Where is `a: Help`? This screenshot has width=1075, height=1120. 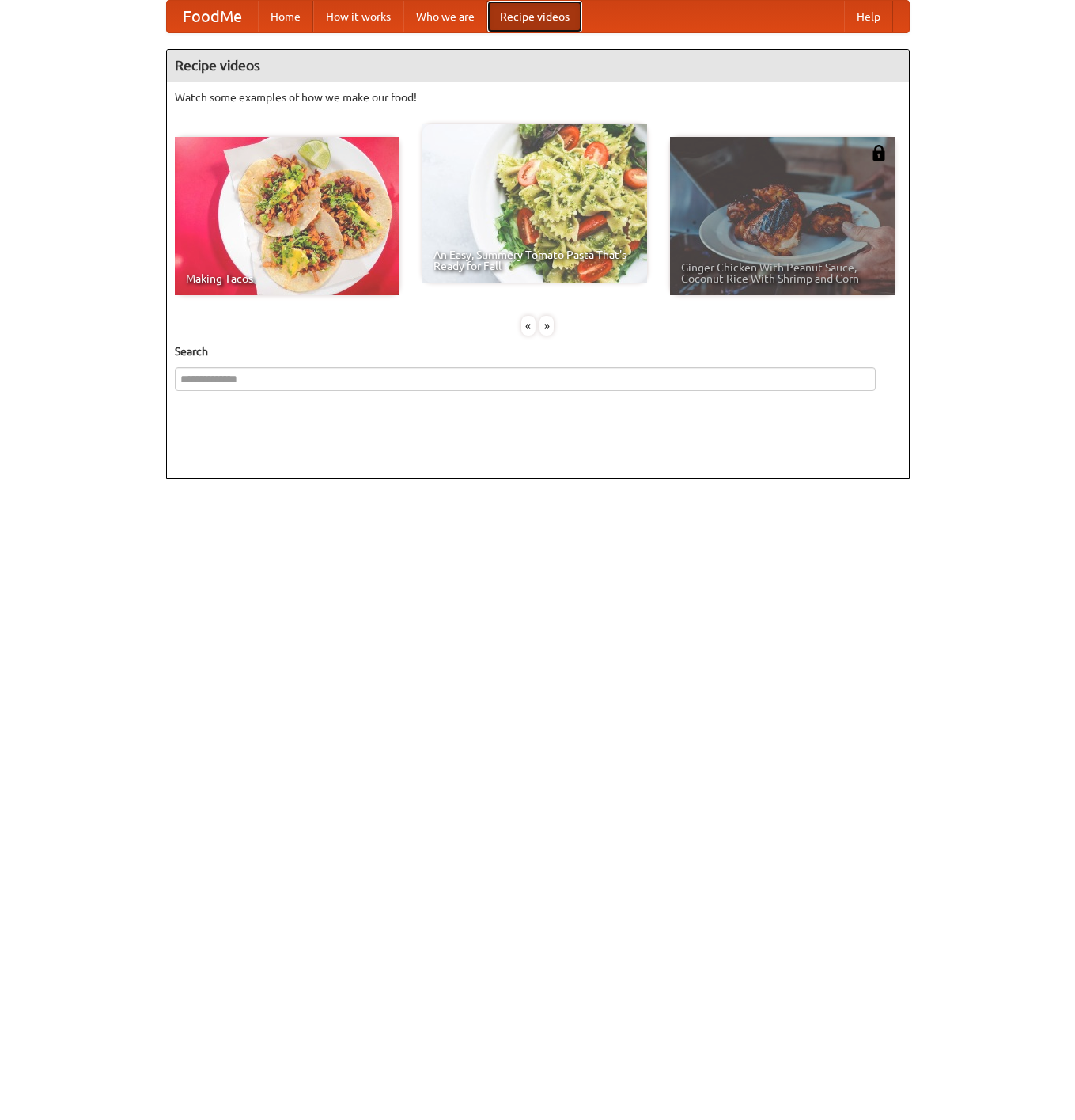 a: Help is located at coordinates (869, 17).